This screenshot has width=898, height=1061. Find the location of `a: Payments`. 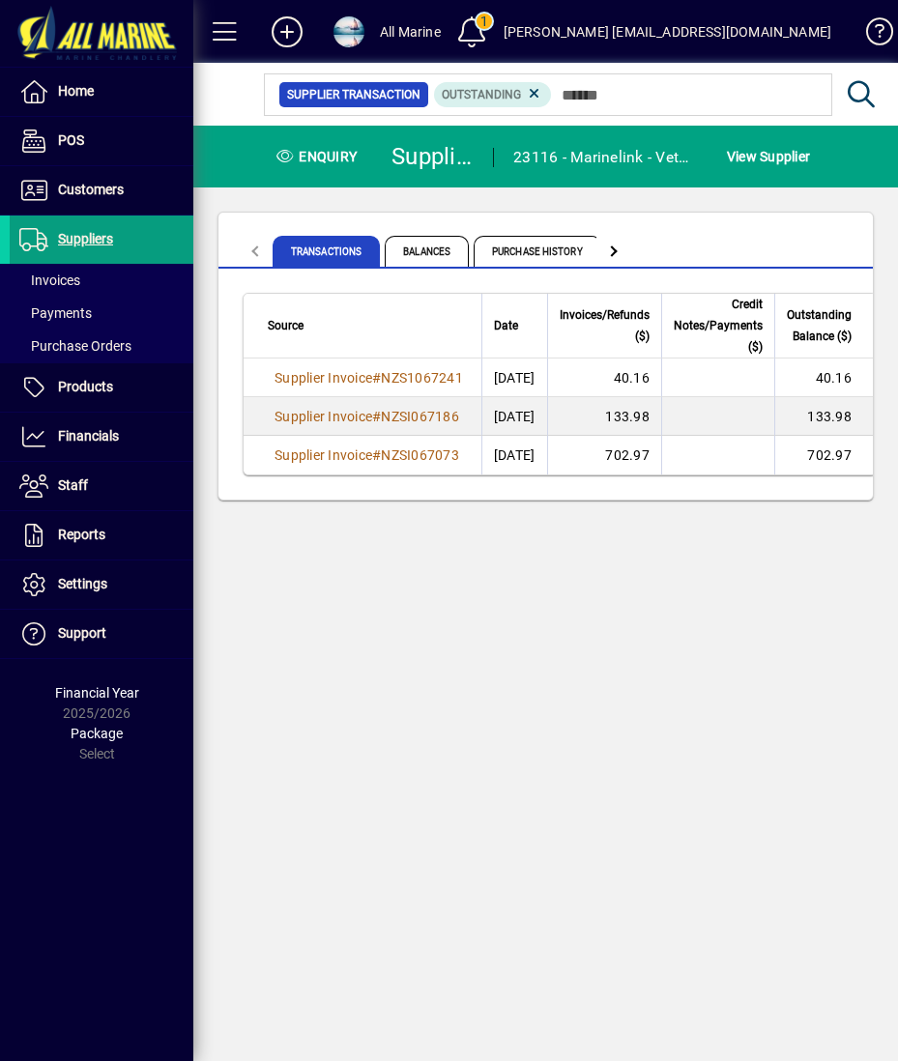

a: Payments is located at coordinates (101, 313).